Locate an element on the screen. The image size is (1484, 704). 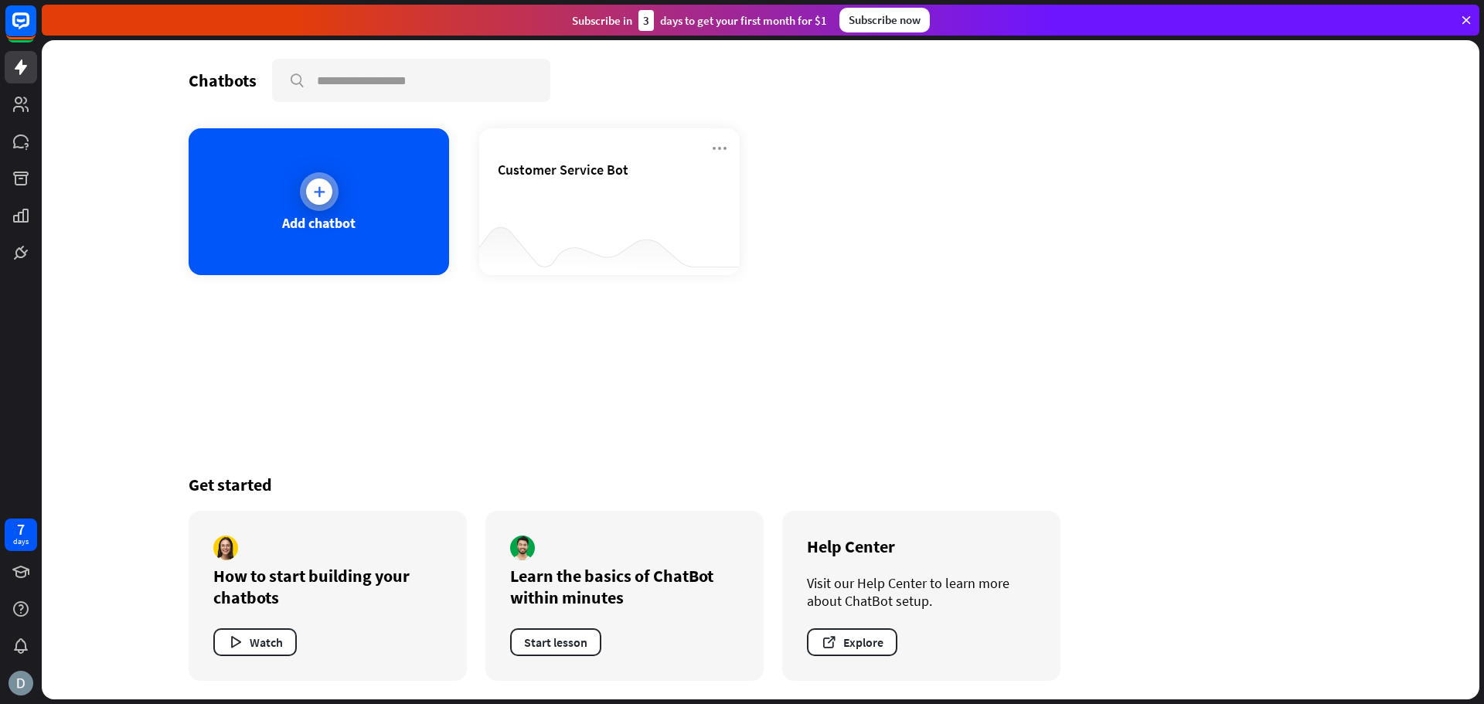
div: Chatbots is located at coordinates (223, 80).